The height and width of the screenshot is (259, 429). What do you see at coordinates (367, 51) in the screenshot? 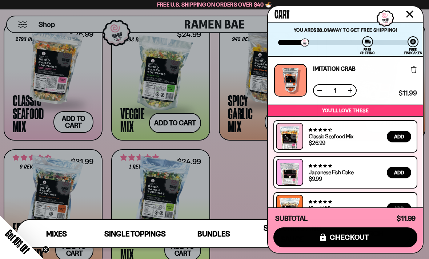
I see `div: Free Shipping` at bounding box center [367, 51].